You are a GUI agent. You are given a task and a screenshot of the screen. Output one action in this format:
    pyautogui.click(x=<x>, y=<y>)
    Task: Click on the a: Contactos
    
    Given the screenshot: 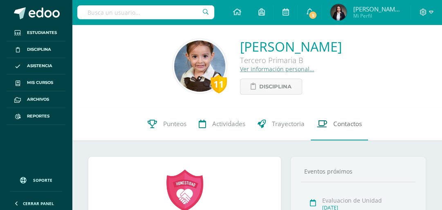 What is the action you would take?
    pyautogui.click(x=339, y=124)
    